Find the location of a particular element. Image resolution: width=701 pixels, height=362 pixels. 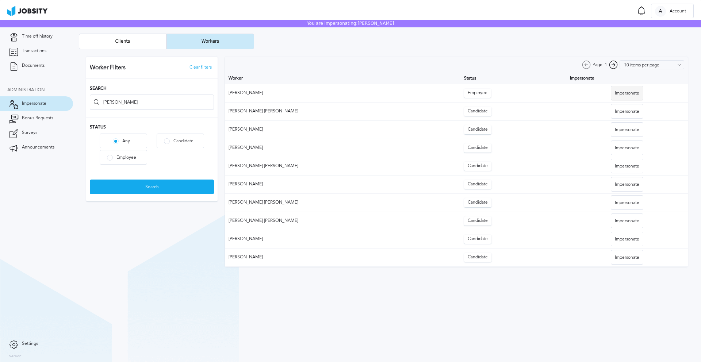

div: A is located at coordinates (661, 11).